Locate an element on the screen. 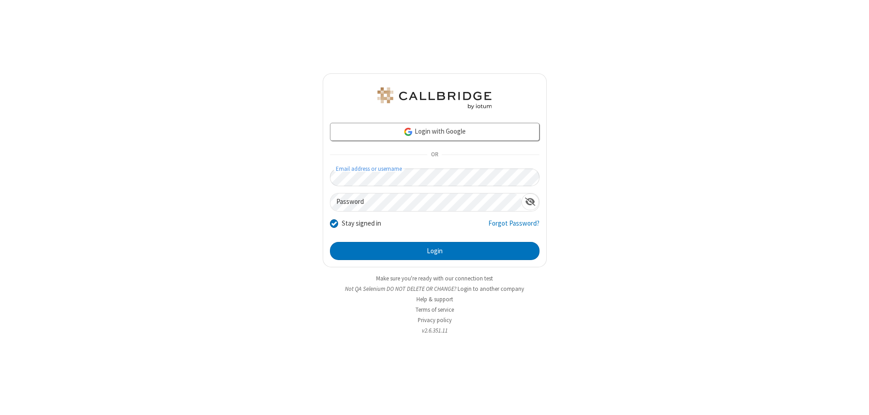 The height and width of the screenshot is (415, 869). li: Not QA Selenium DO NOT DELETE OR CHANGE? is located at coordinates (434, 288).